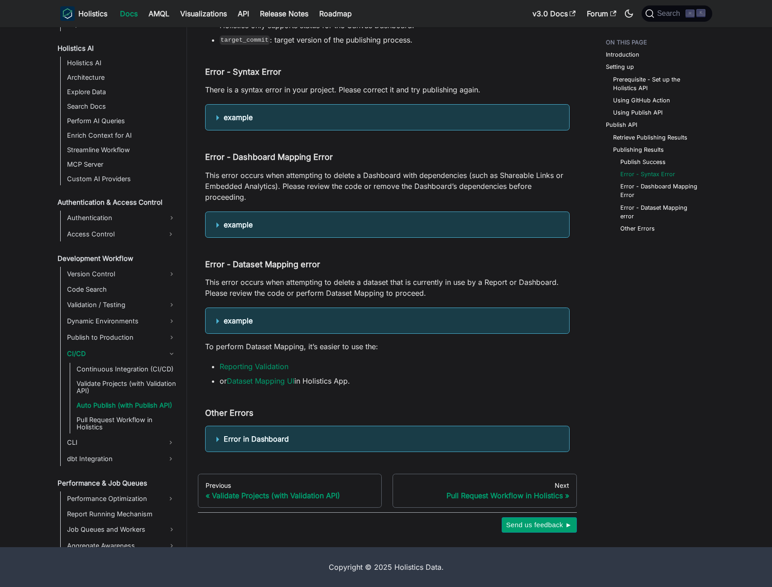 Image resolution: width=772 pixels, height=587 pixels. What do you see at coordinates (121, 150) in the screenshot?
I see `a: Streamline Workflow` at bounding box center [121, 150].